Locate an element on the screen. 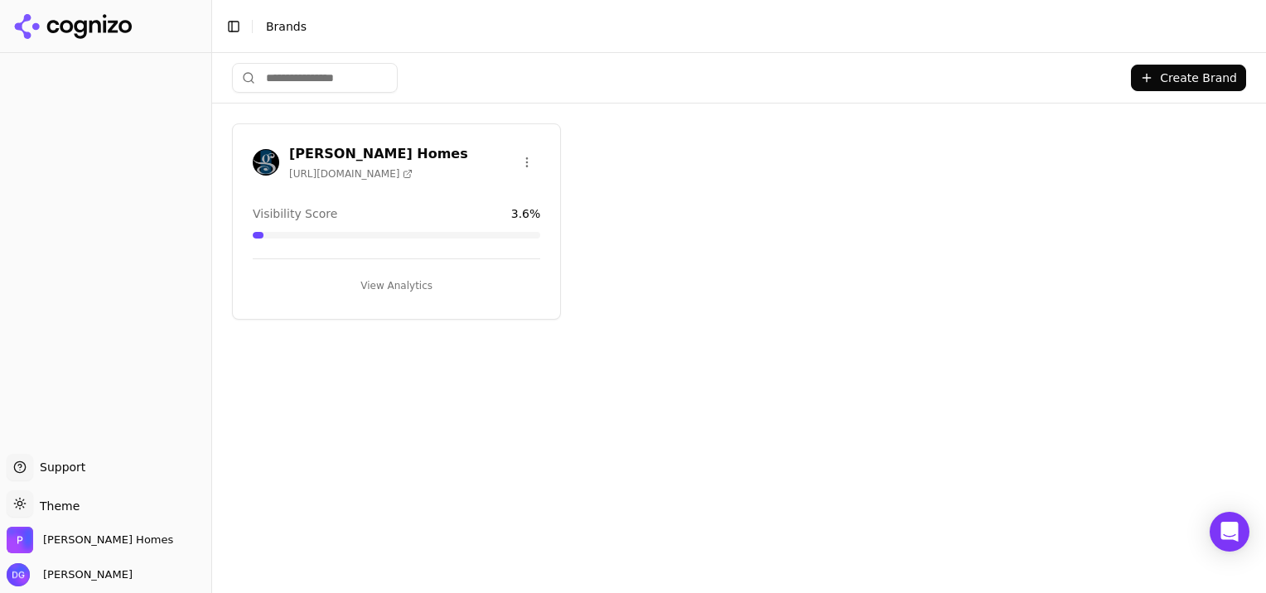 Image resolution: width=1266 pixels, height=593 pixels. span: Visibility Score is located at coordinates (295, 214).